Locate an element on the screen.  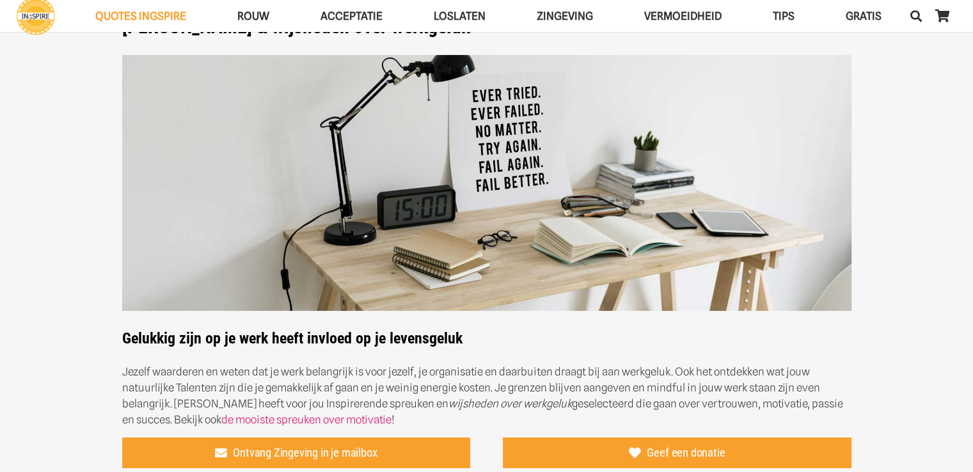
img: Spreuken die jou motiveren voor succes - citaten over succes van ingspire is located at coordinates (487, 183).